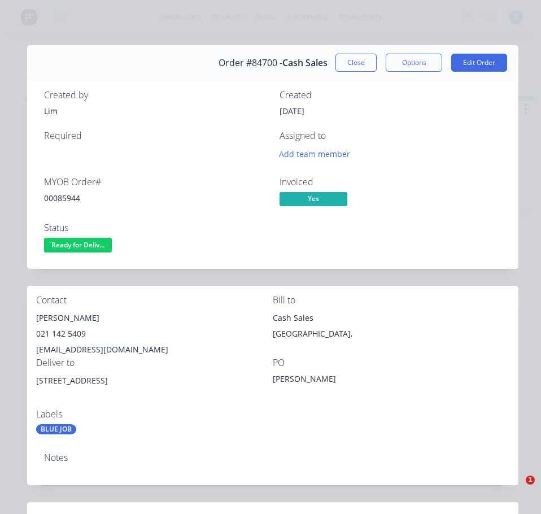 This screenshot has width=541, height=514. I want to click on button: Options, so click(414, 63).